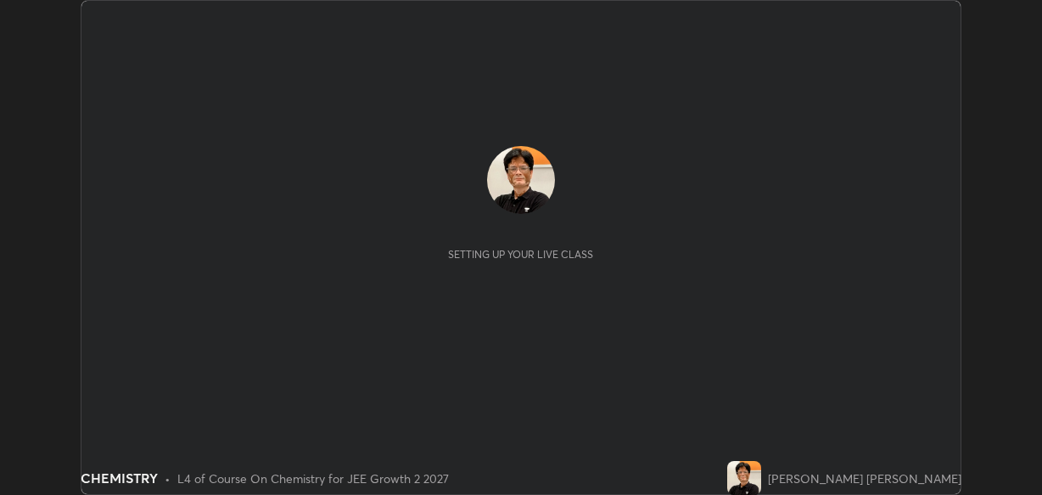 The height and width of the screenshot is (495, 1042). Describe the element at coordinates (313, 478) in the screenshot. I see `div: L4 of Course On Chemistry for JEE Growth 2 2027` at that location.